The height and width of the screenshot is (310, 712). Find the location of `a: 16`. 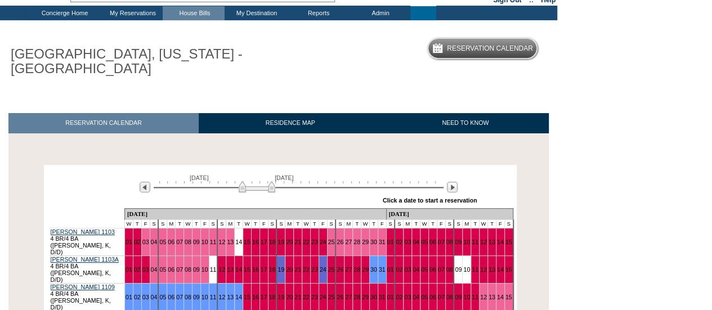

a: 16 is located at coordinates (256, 270).